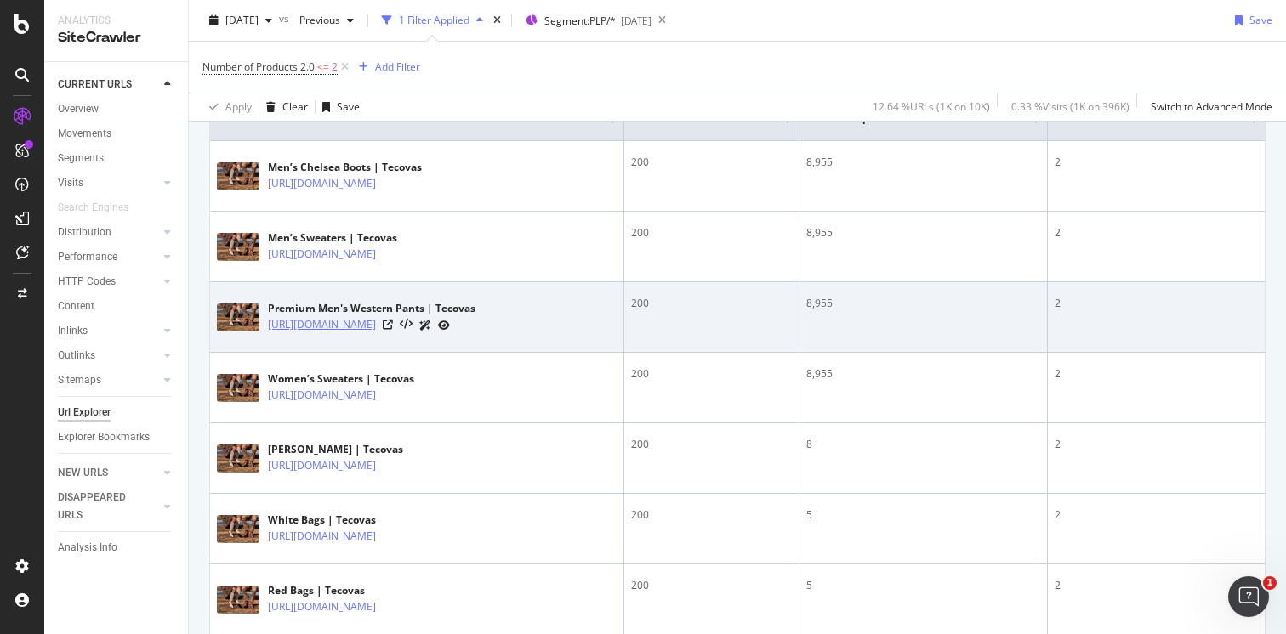 Image resolution: width=1286 pixels, height=634 pixels. I want to click on div: Analytics, so click(116, 20).